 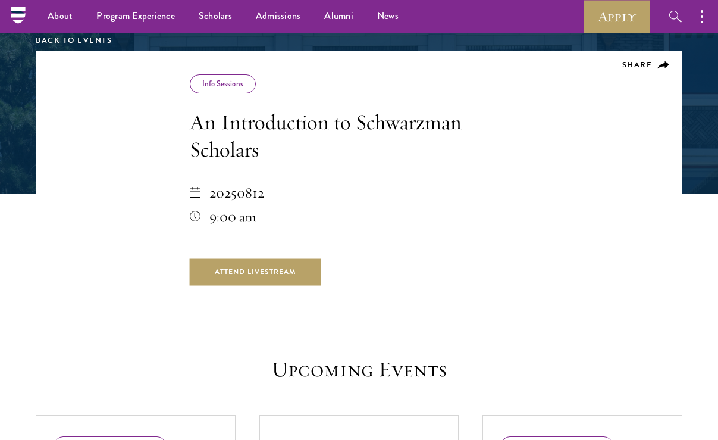 I want to click on h1: An Introduction to Schwarzman Scholars, so click(x=360, y=136).